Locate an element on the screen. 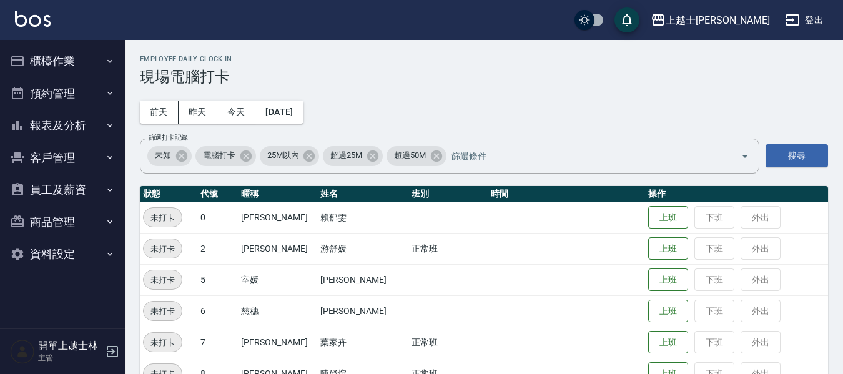 The image size is (843, 374). div: 超過50M is located at coordinates (416, 156).